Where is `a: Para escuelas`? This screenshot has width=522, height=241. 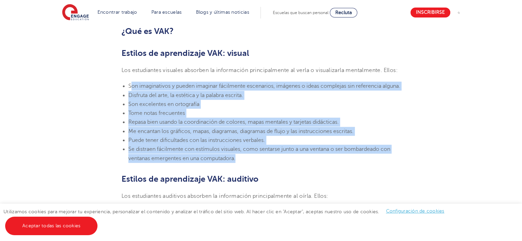
a: Para escuelas is located at coordinates (166, 12).